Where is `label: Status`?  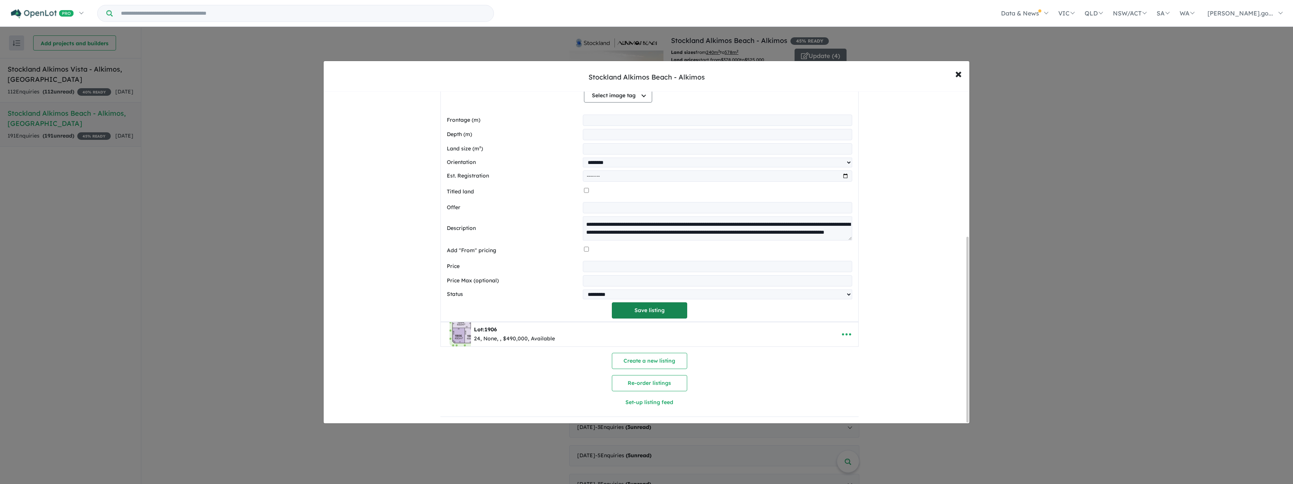
label: Status is located at coordinates (514, 294).